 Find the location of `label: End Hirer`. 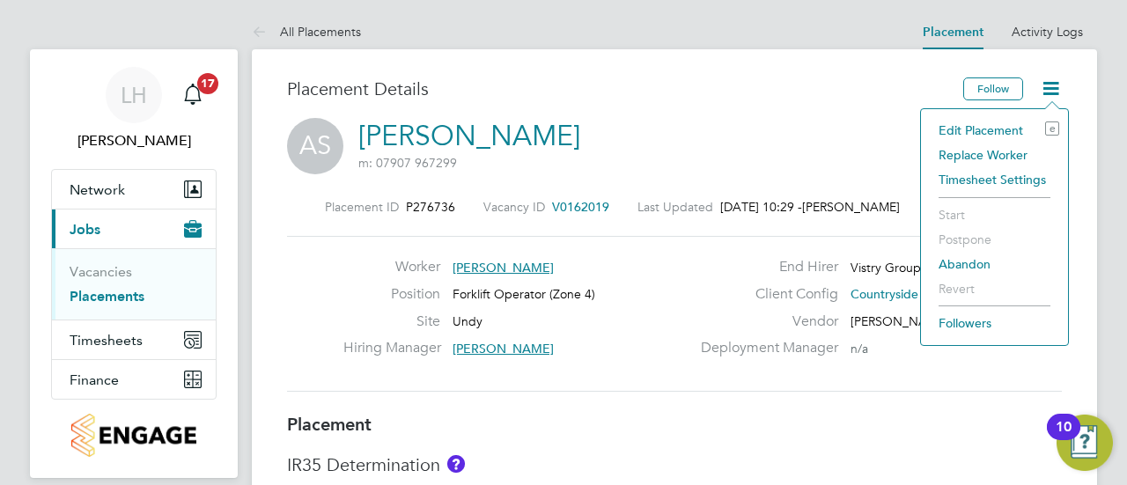

label: End Hirer is located at coordinates (764, 267).